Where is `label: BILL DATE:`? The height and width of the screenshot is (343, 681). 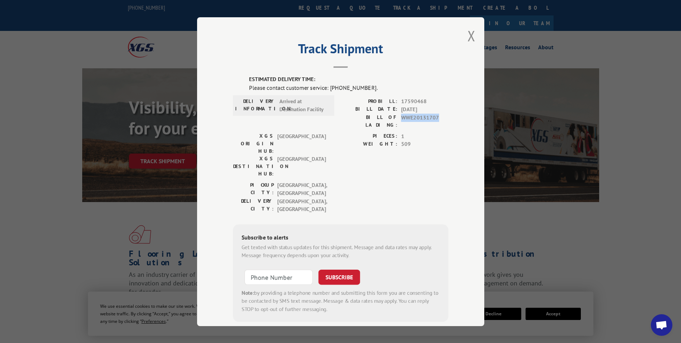 label: BILL DATE: is located at coordinates (369, 109).